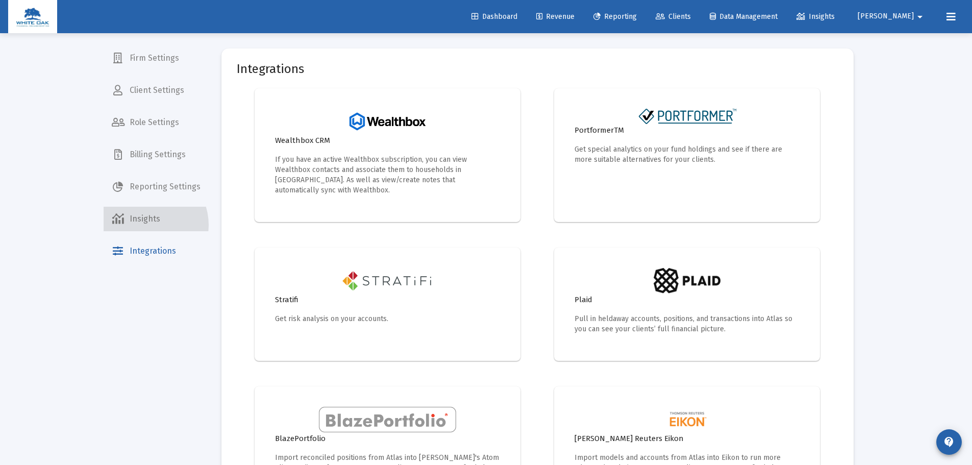 Image resolution: width=972 pixels, height=465 pixels. Describe the element at coordinates (673, 16) in the screenshot. I see `span: Clients` at that location.